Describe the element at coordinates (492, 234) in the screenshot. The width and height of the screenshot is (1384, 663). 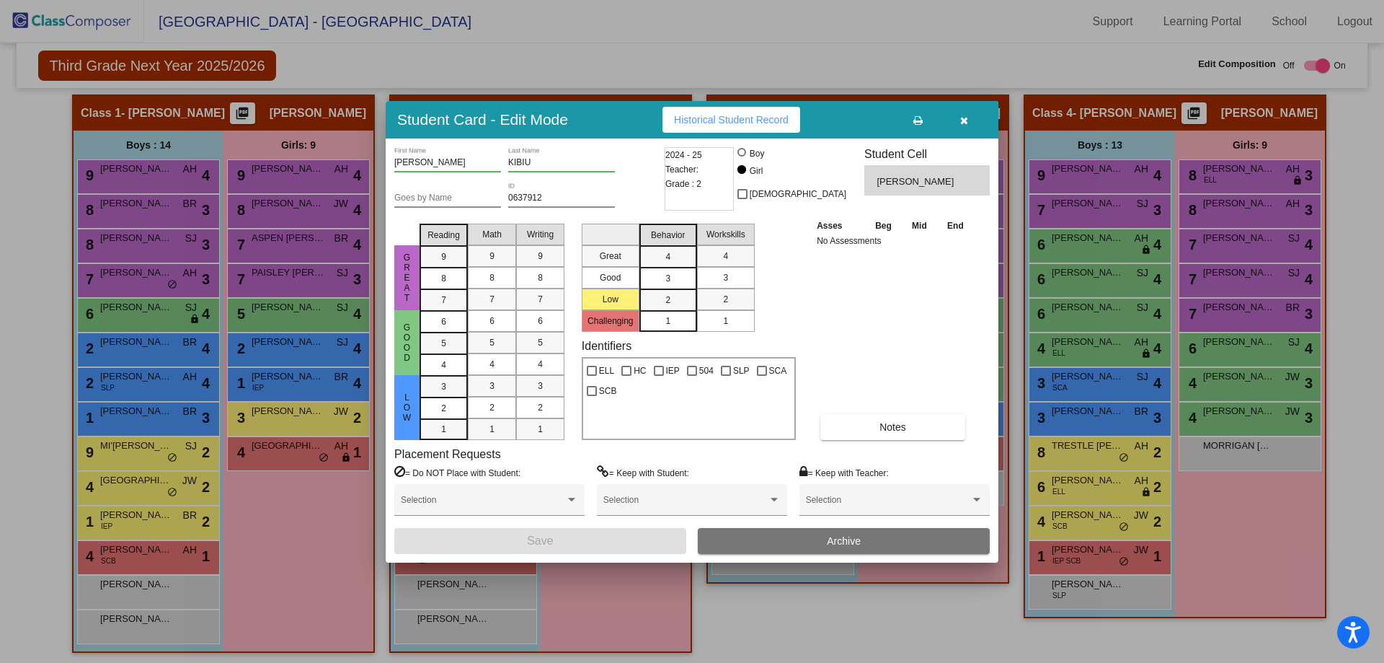
I see `span: Math` at that location.